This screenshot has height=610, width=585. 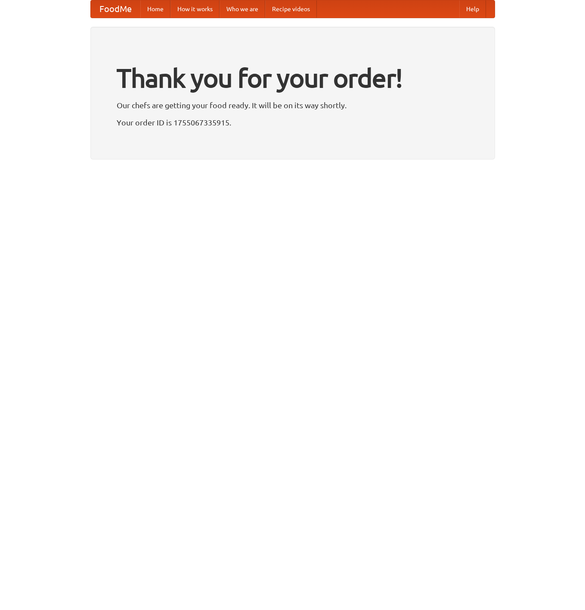 What do you see at coordinates (195, 9) in the screenshot?
I see `a: How it works` at bounding box center [195, 9].